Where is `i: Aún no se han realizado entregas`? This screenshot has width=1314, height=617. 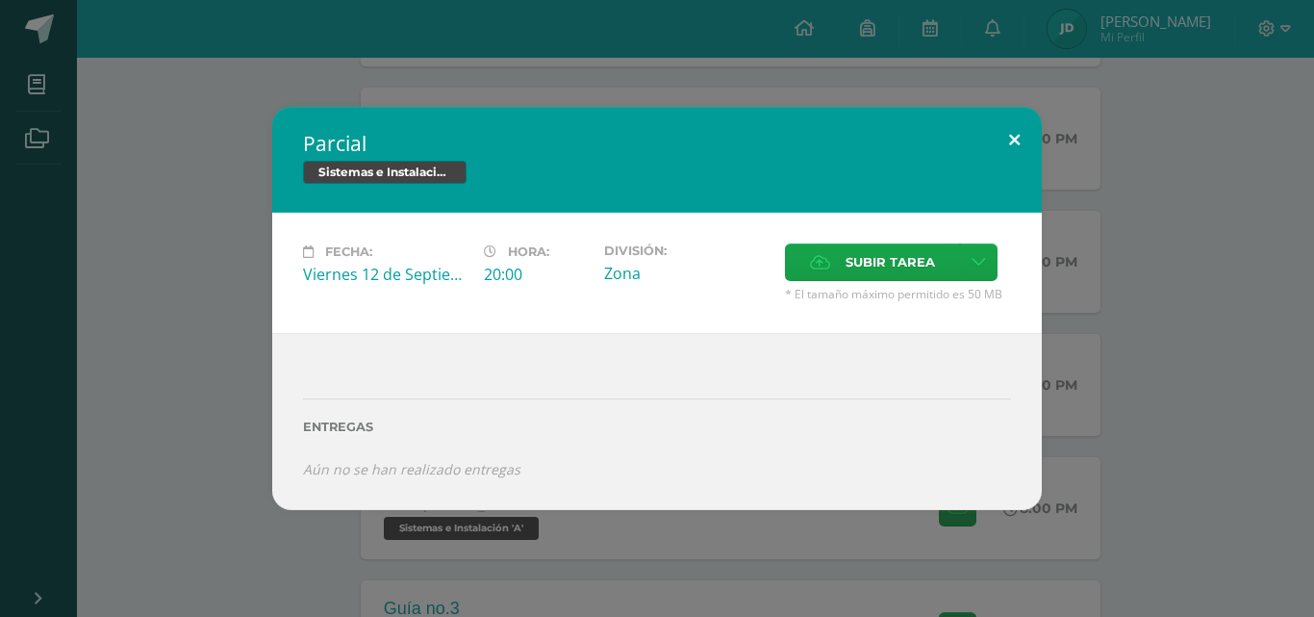 i: Aún no se han realizado entregas is located at coordinates (412, 469).